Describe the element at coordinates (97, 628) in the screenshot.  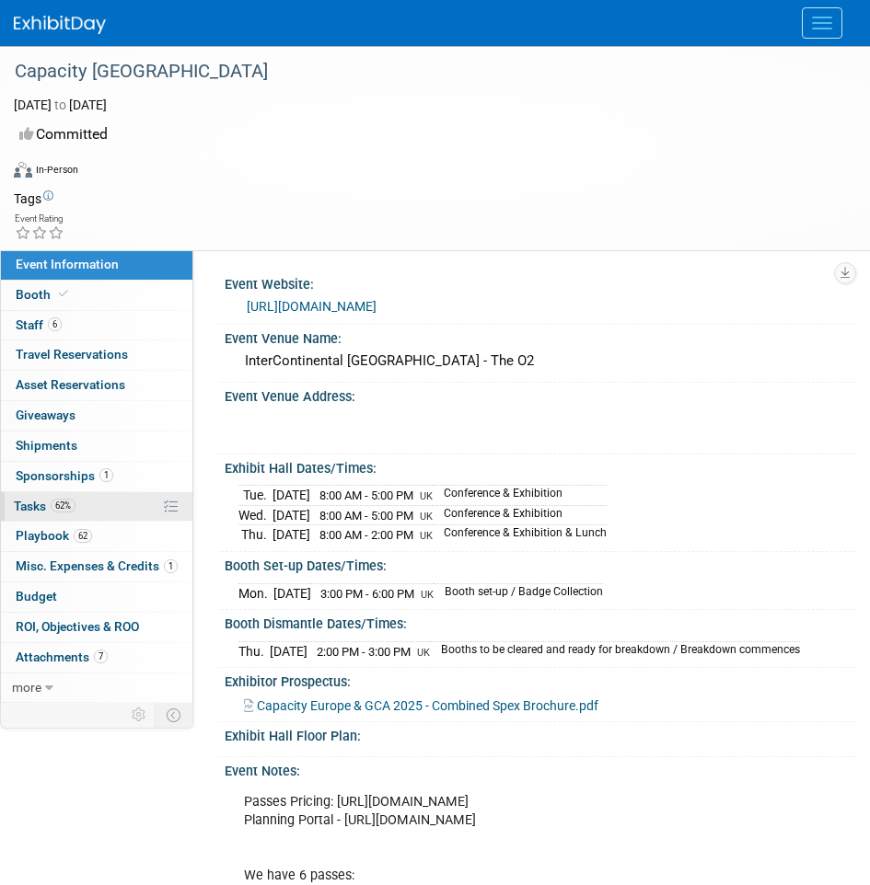
I see `a: ROI, Objectives & ROO` at that location.